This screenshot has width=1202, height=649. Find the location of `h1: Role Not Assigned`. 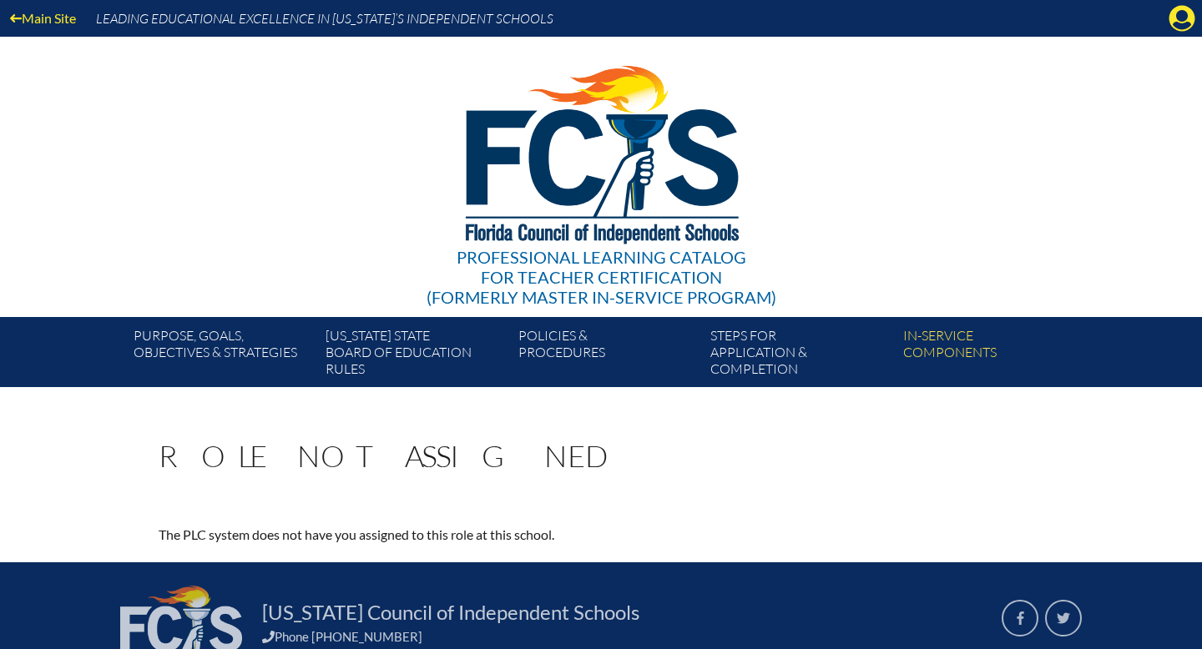

h1: Role Not Assigned is located at coordinates (380, 456).